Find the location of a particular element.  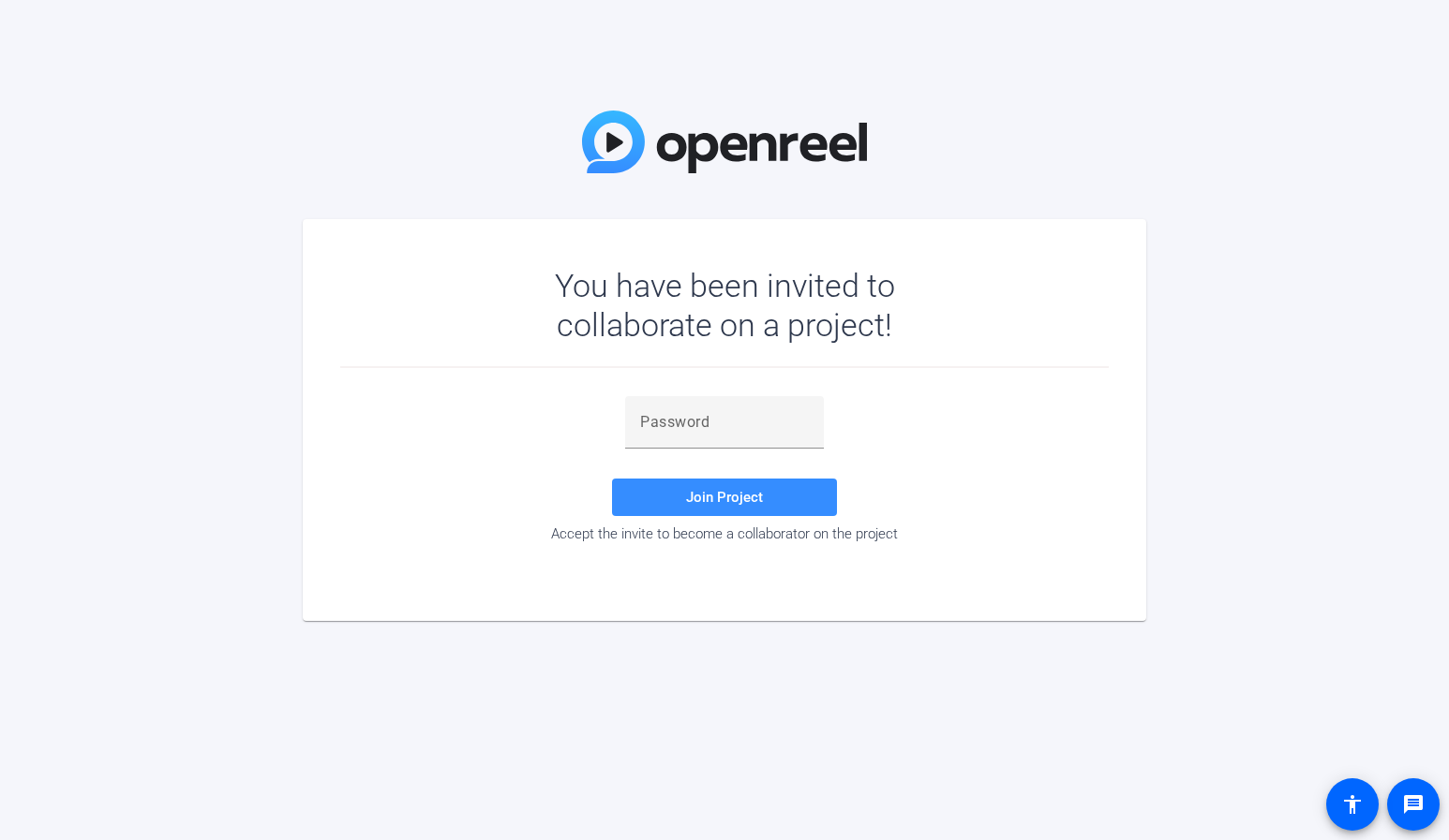

span: Join Project is located at coordinates (724, 498).